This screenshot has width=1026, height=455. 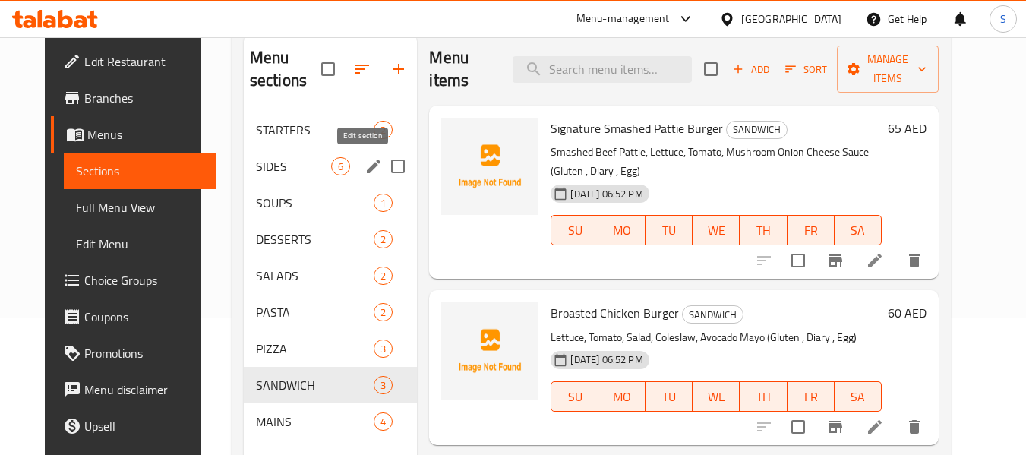 I want to click on div: Menu-management, so click(x=623, y=19).